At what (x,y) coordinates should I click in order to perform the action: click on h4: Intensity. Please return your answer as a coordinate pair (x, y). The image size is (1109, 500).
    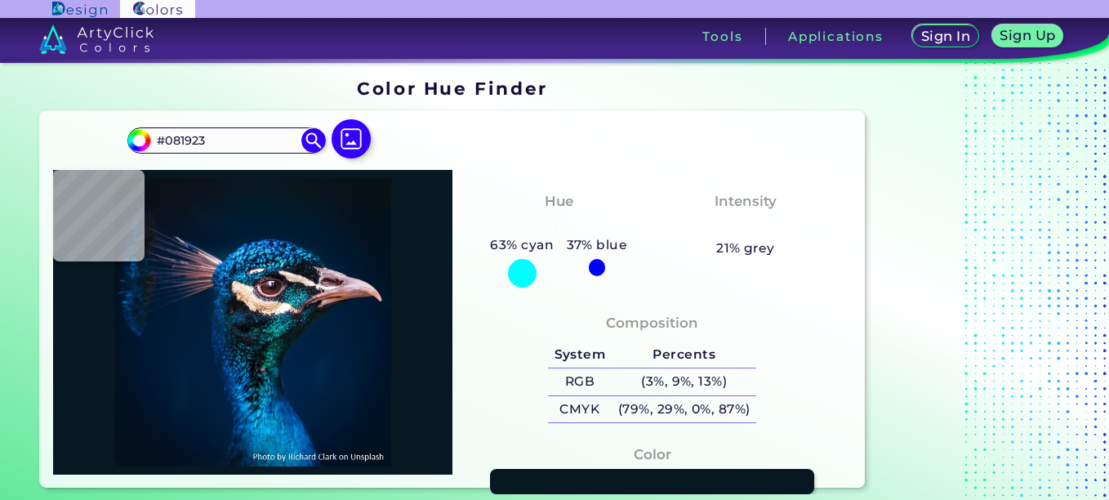
    Looking at the image, I should click on (746, 201).